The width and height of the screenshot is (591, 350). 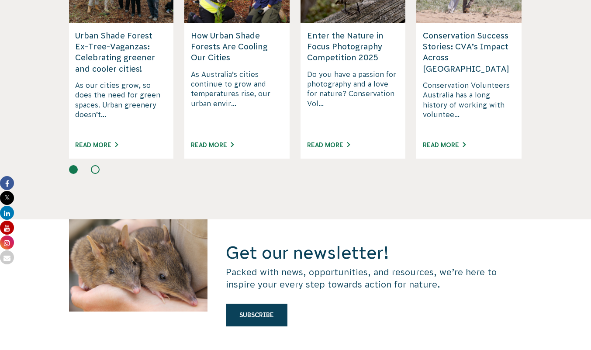 What do you see at coordinates (121, 52) in the screenshot?
I see `h5: Urban Shade Forest Ex-Tree-Vaganzas: Celebrating greener and cooler cities!` at bounding box center [121, 52].